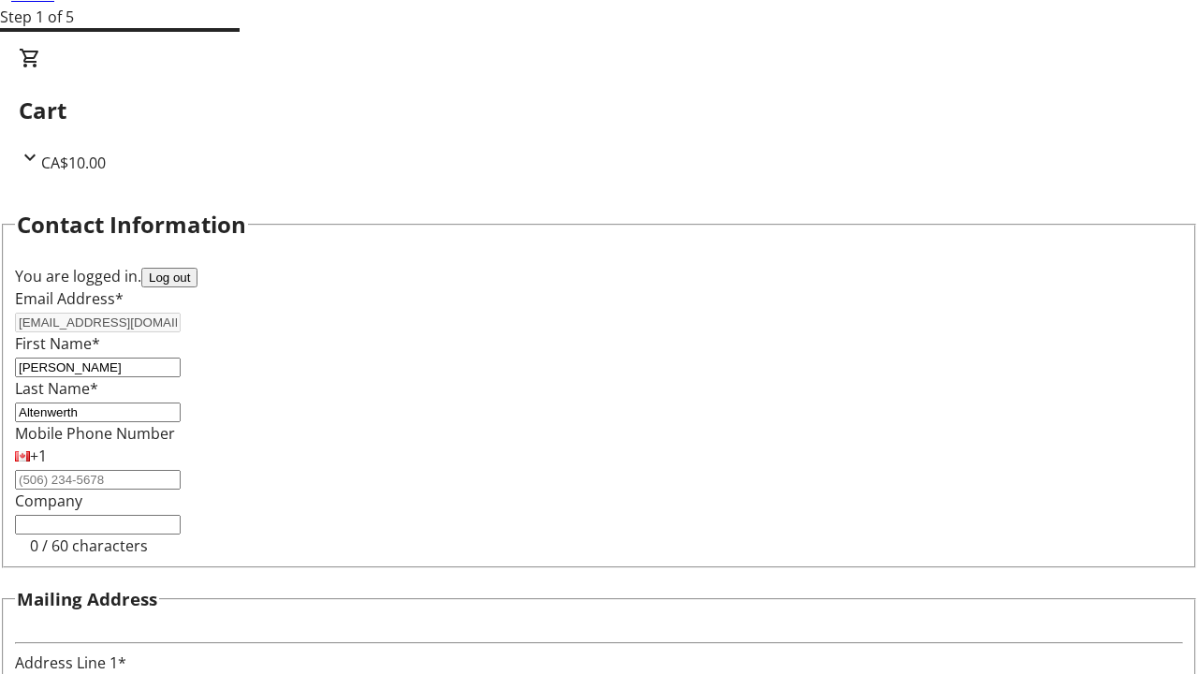 This screenshot has width=1198, height=674. I want to click on input: (506) 234-5678, so click(97, 479).